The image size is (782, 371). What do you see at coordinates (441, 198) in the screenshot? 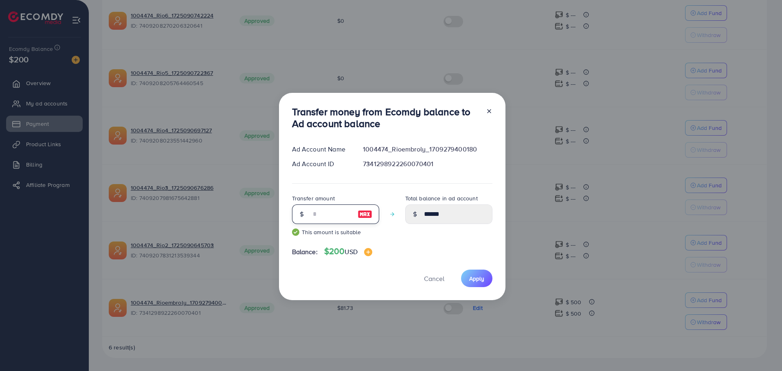
I see `label: Total balance in ad account` at bounding box center [441, 198].